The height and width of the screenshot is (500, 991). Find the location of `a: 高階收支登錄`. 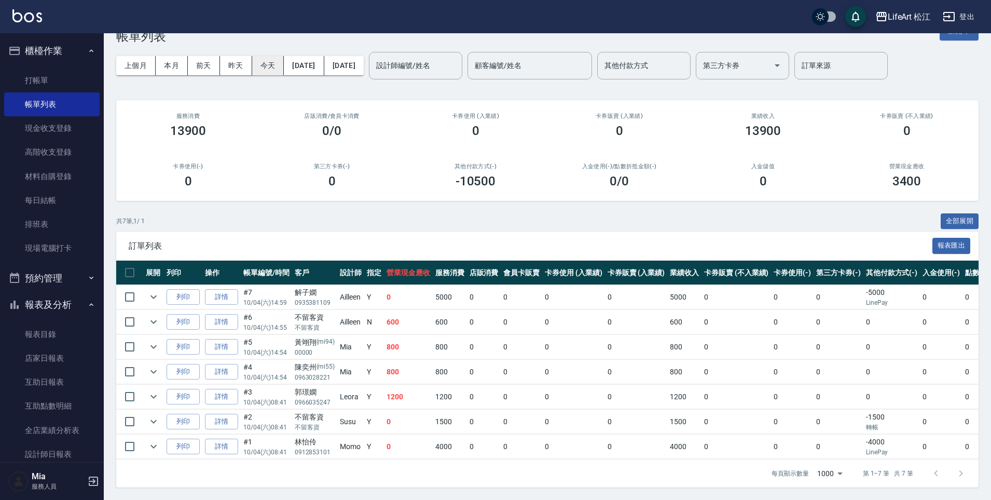

a: 高階收支登錄 is located at coordinates (52, 152).